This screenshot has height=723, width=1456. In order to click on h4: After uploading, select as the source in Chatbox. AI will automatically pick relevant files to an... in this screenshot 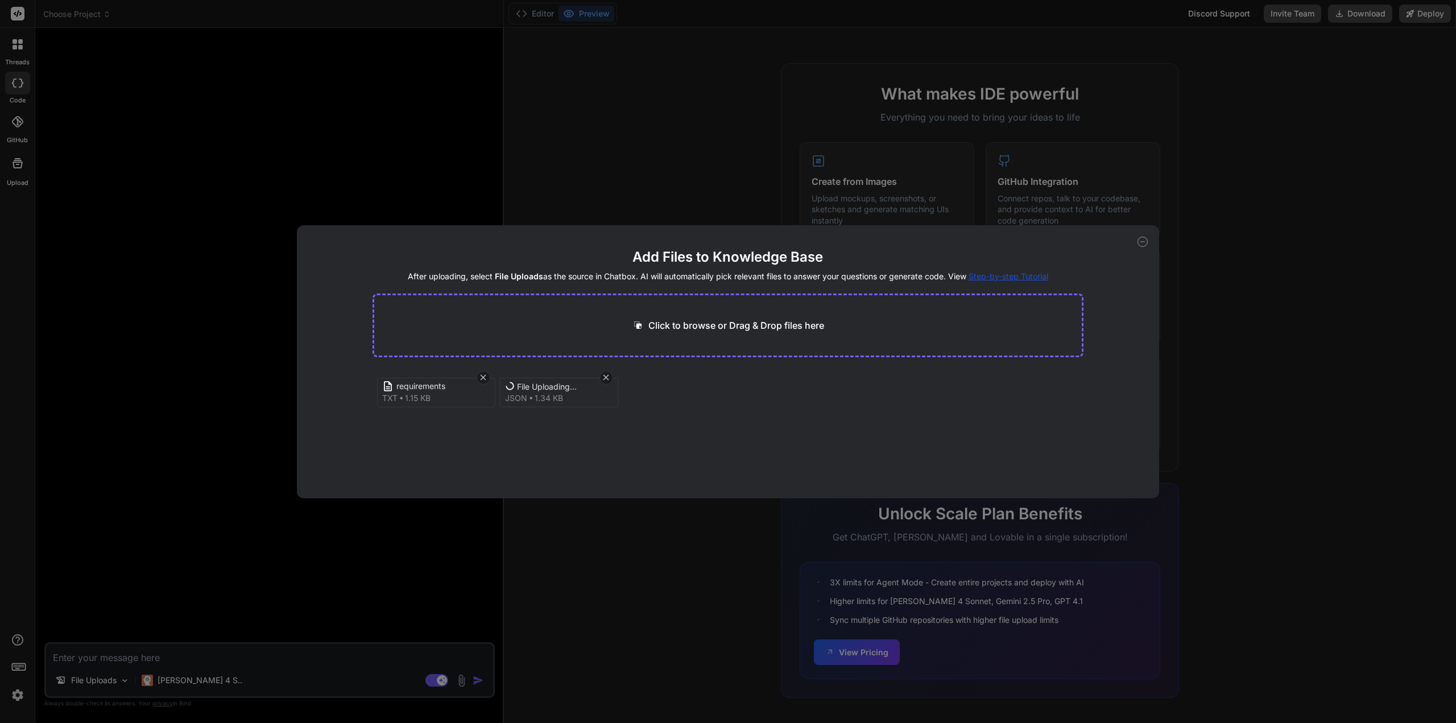, I will do `click(728, 276)`.